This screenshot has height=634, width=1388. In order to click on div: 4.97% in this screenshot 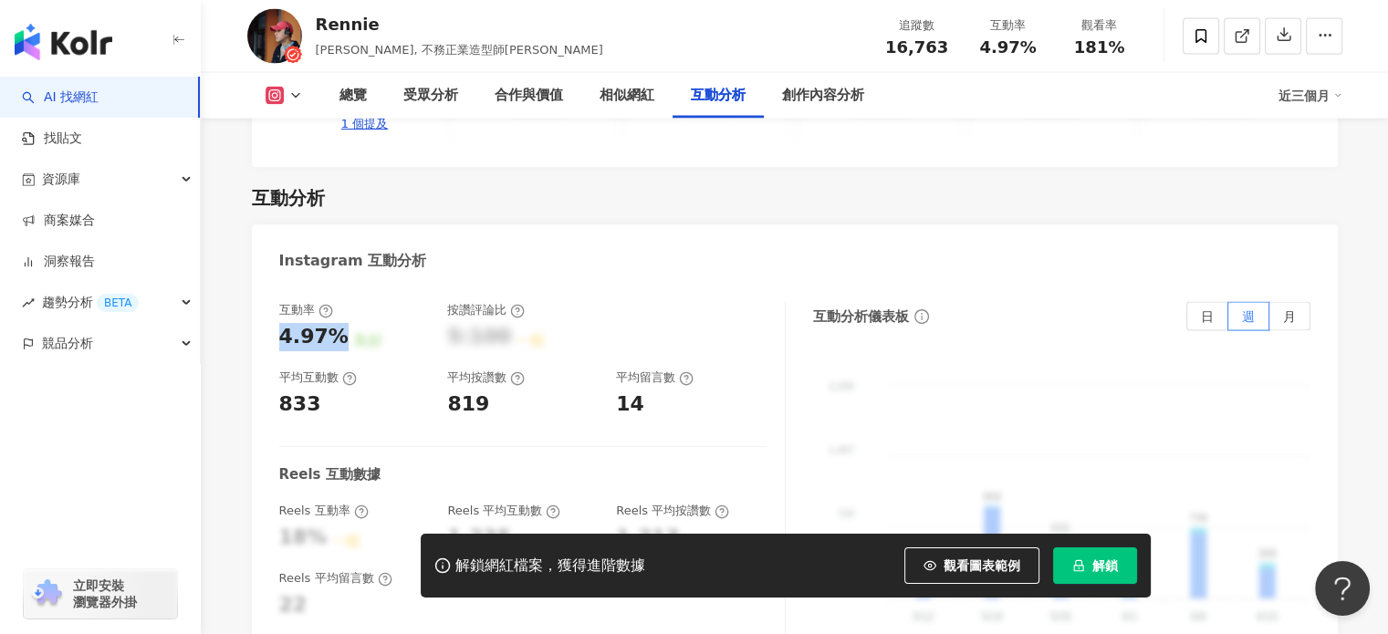, I will do `click(314, 337)`.